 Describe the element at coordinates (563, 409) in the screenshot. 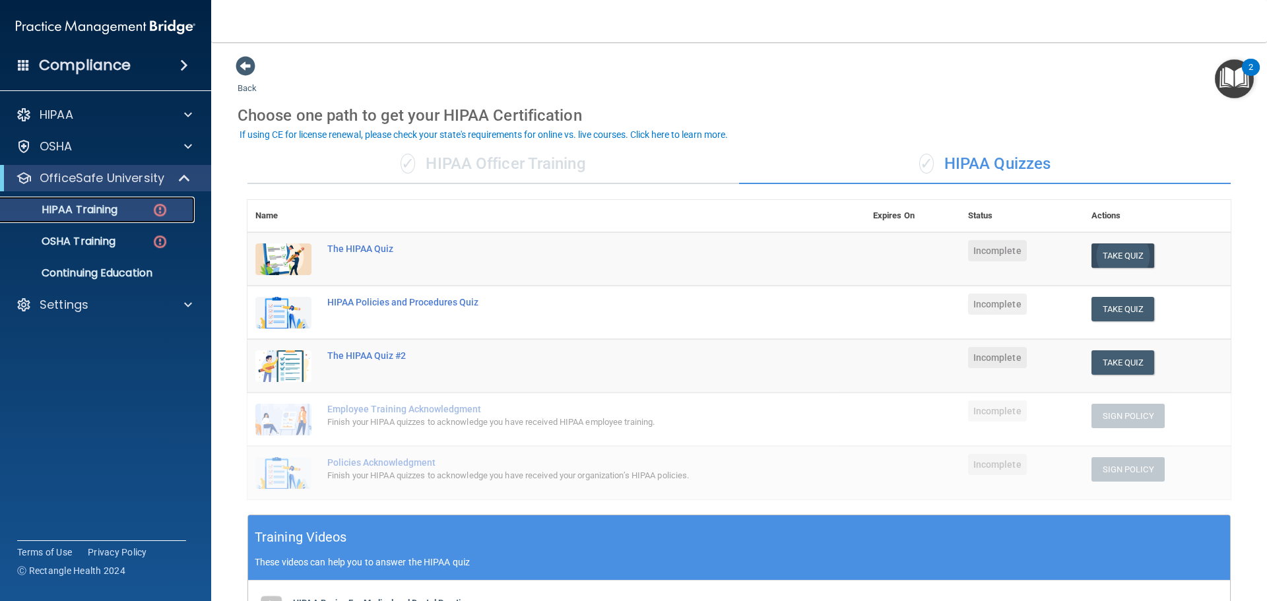

I see `div: Employee Training Acknowledgment` at that location.